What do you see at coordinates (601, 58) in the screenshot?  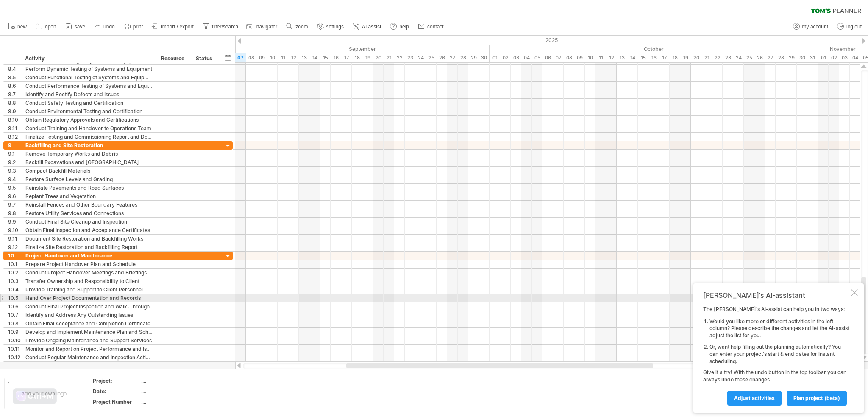 I see `div: Saturday, 11 October 2025` at bounding box center [601, 58].